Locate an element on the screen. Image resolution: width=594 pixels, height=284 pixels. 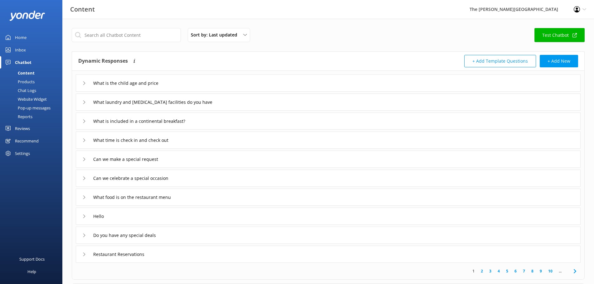
a: Pop-up messages is located at coordinates (33, 108).